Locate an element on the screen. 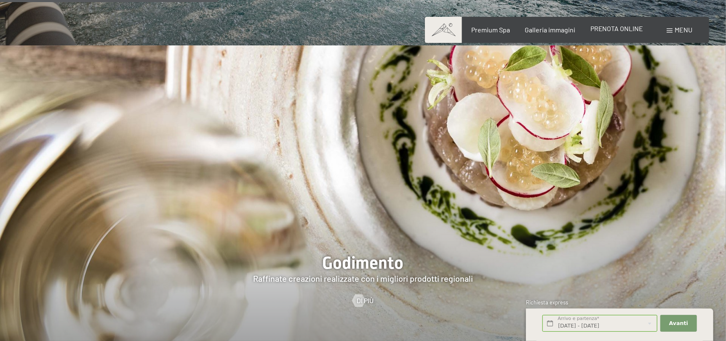 The width and height of the screenshot is (726, 341). span: Galleria immagini is located at coordinates (550, 29).